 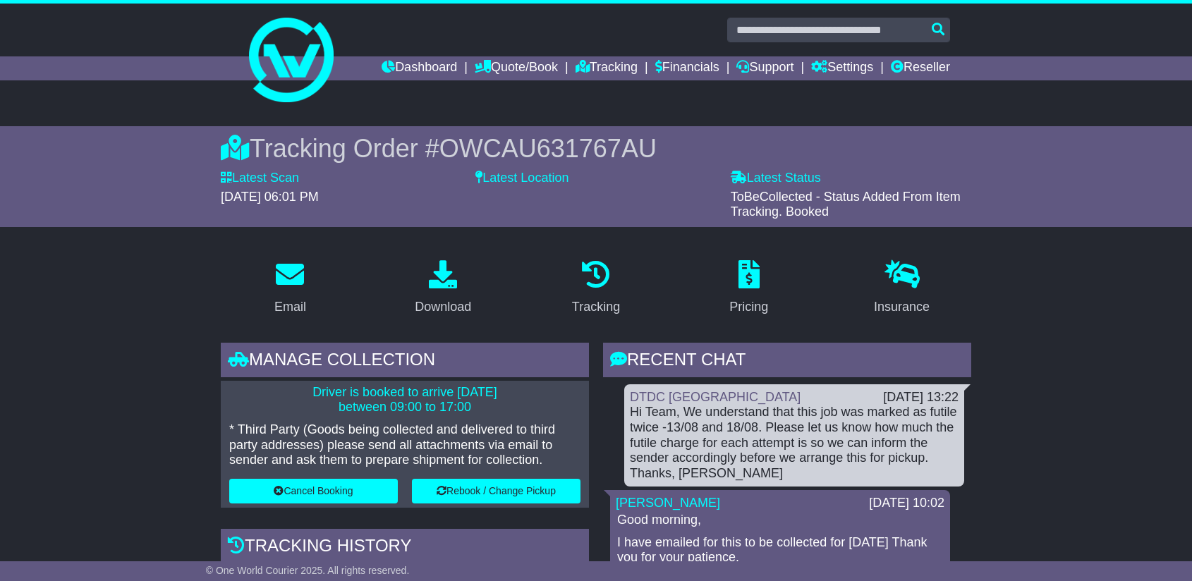 What do you see at coordinates (776, 178) in the screenshot?
I see `label: Latest Status` at bounding box center [776, 178].